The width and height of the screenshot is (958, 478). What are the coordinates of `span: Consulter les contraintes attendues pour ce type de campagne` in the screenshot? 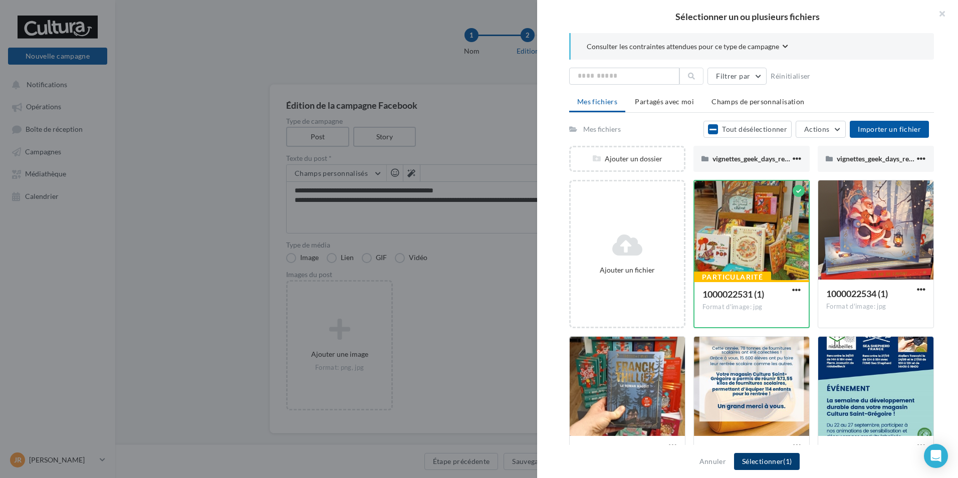 It's located at (683, 47).